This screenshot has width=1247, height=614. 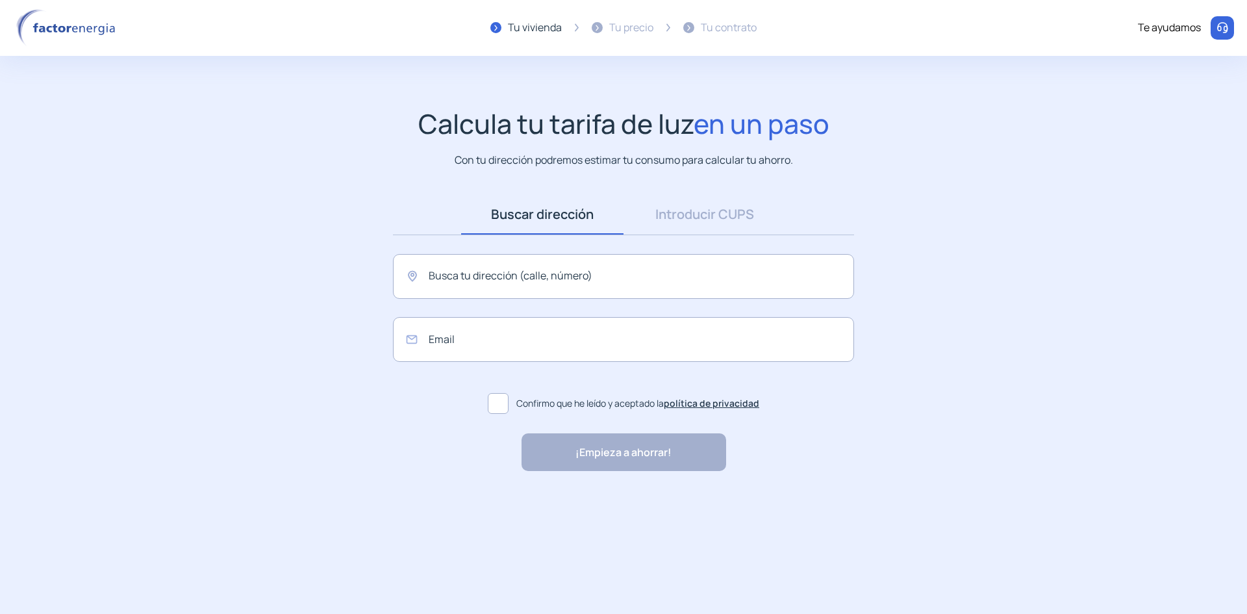 What do you see at coordinates (1222, 28) in the screenshot?
I see `img: llamar` at bounding box center [1222, 28].